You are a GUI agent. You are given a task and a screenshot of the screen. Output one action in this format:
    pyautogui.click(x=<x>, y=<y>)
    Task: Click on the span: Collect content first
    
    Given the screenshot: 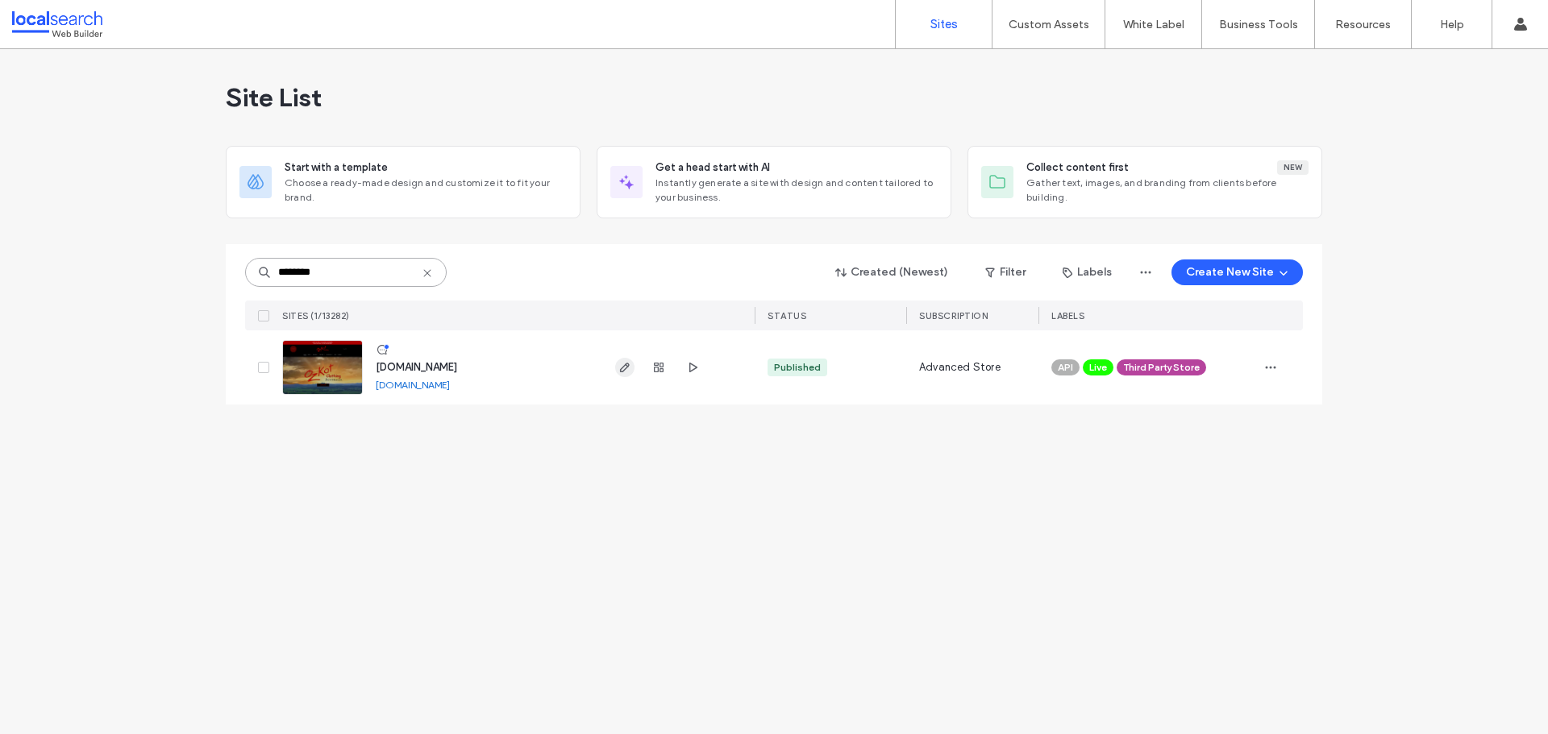 What is the action you would take?
    pyautogui.click(x=1077, y=168)
    